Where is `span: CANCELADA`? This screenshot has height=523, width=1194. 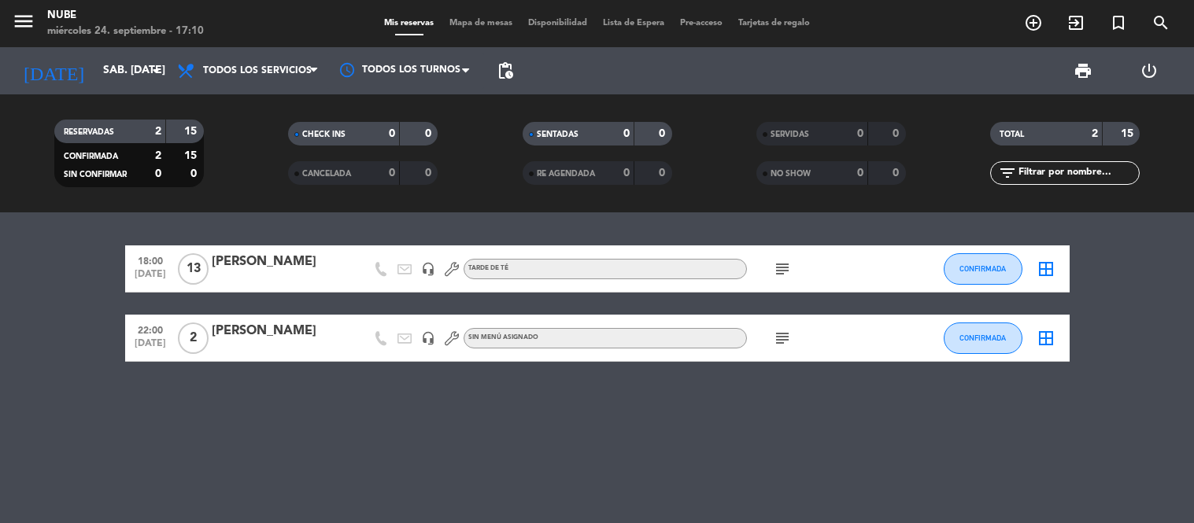 span: CANCELADA is located at coordinates (327, 174).